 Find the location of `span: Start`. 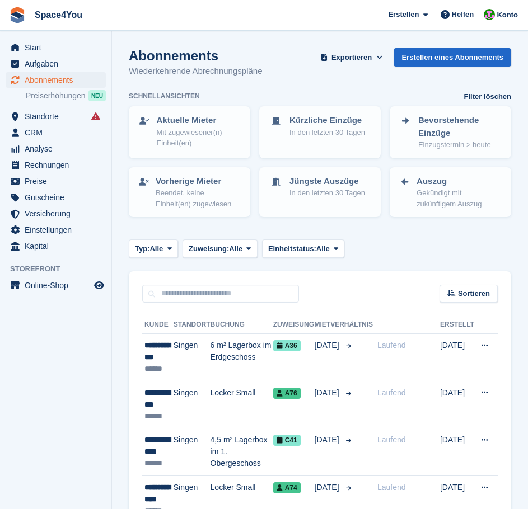

span: Start is located at coordinates (58, 48).